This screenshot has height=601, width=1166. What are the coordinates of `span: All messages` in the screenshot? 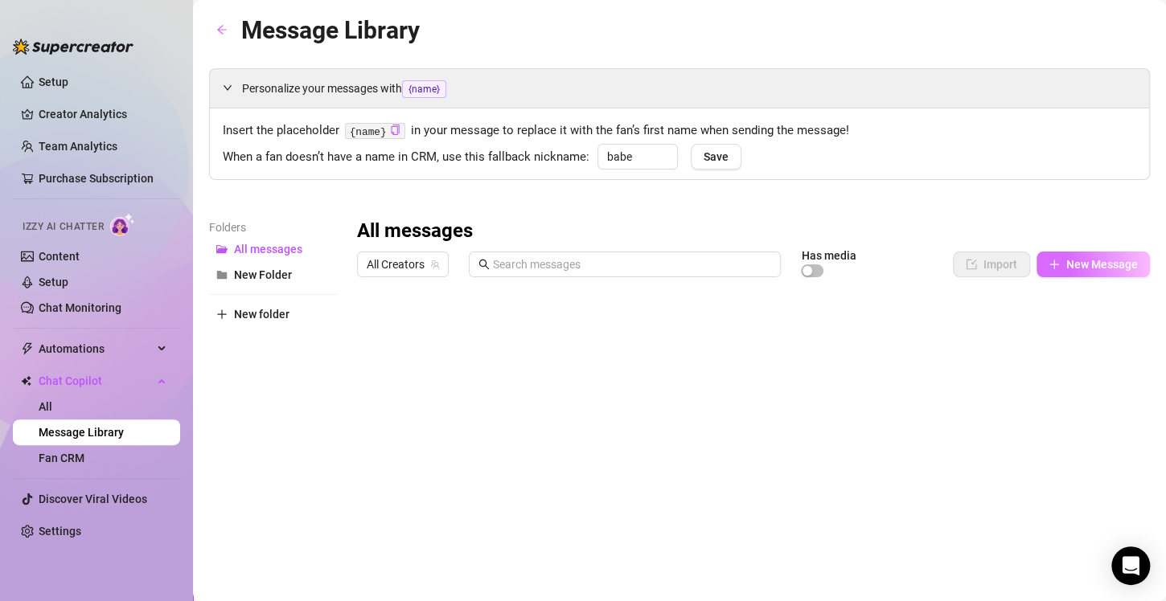 It's located at (268, 249).